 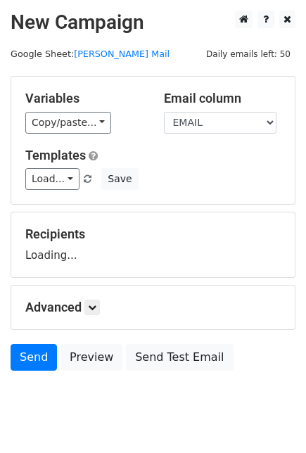 What do you see at coordinates (120, 179) in the screenshot?
I see `button: Save` at bounding box center [120, 179].